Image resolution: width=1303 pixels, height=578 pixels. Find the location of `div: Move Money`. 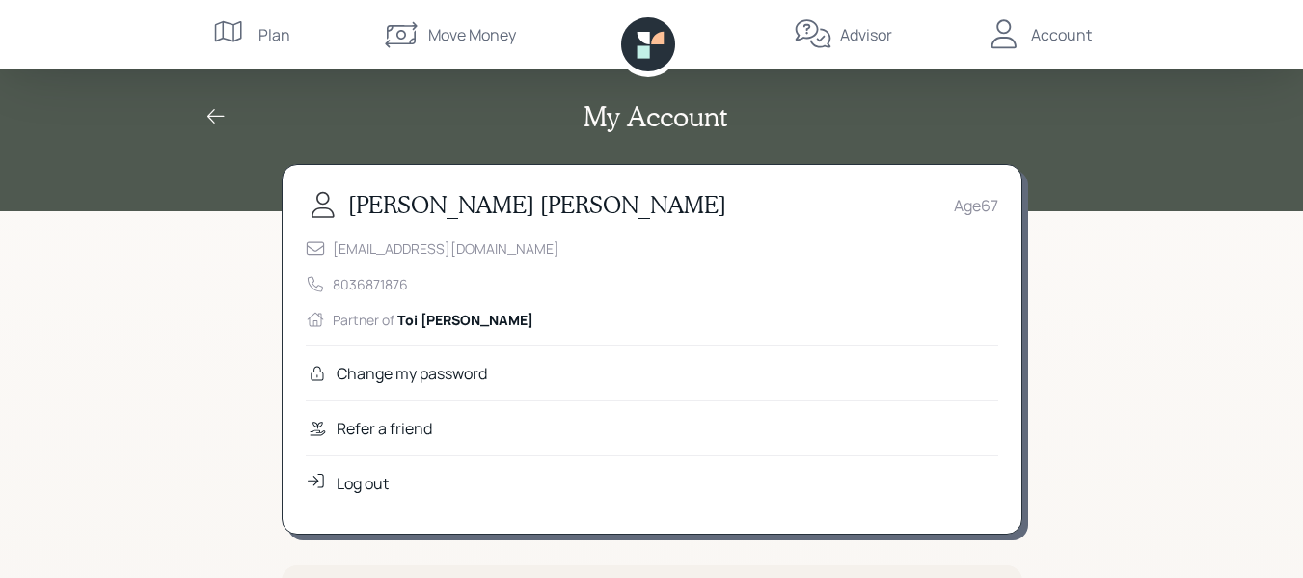

div: Move Money is located at coordinates (472, 35).